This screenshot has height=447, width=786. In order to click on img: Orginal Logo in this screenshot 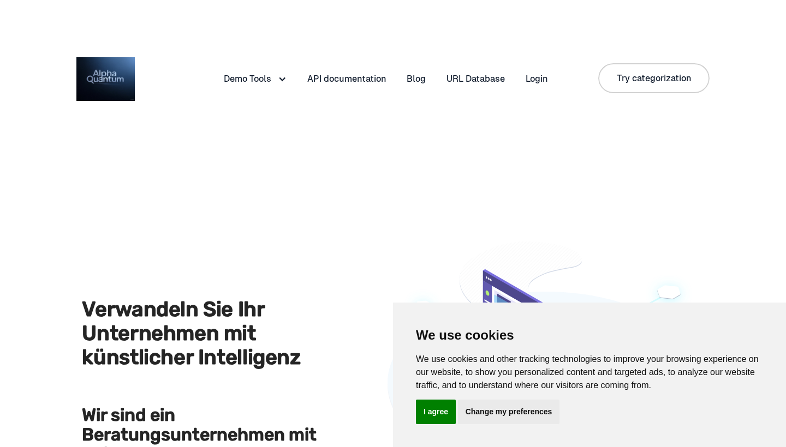, I will do `click(105, 79)`.